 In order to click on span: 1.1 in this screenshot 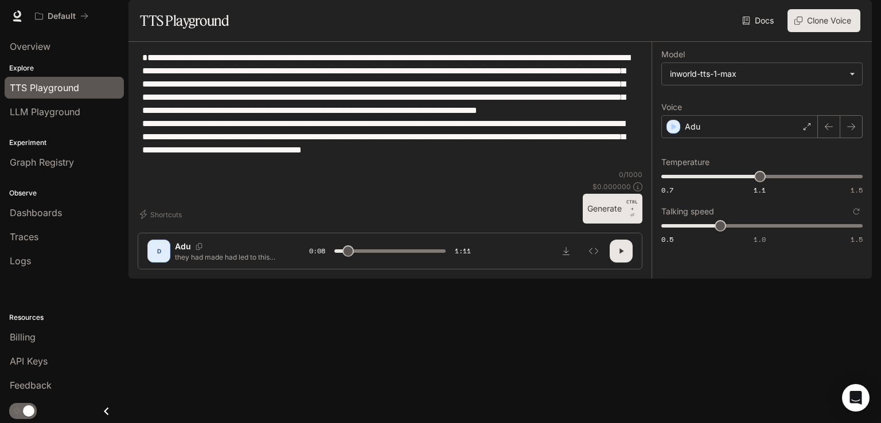, I will do `click(759, 190)`.